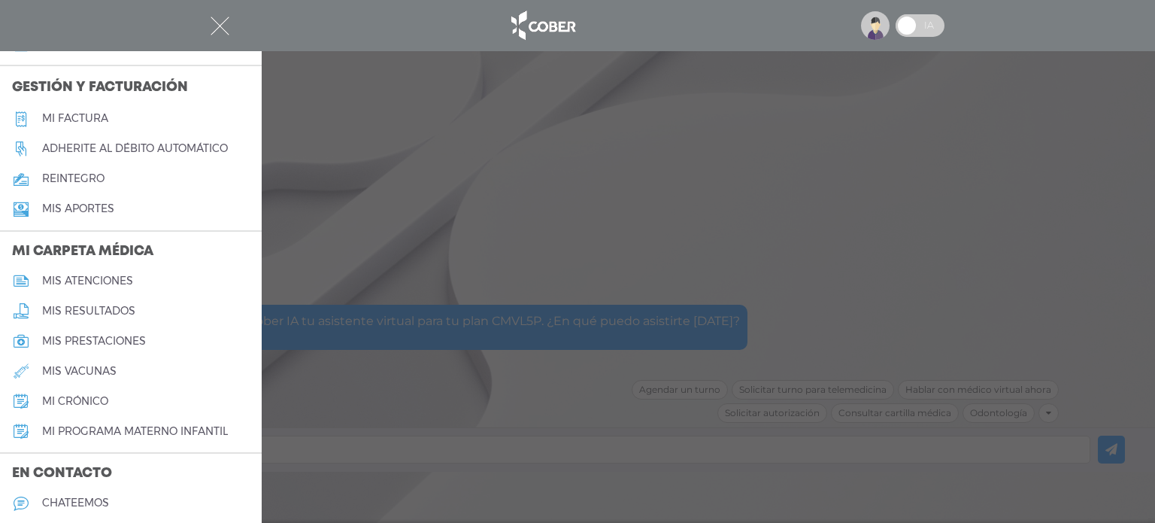 Image resolution: width=1155 pixels, height=523 pixels. I want to click on h5: Mis aportes, so click(78, 208).